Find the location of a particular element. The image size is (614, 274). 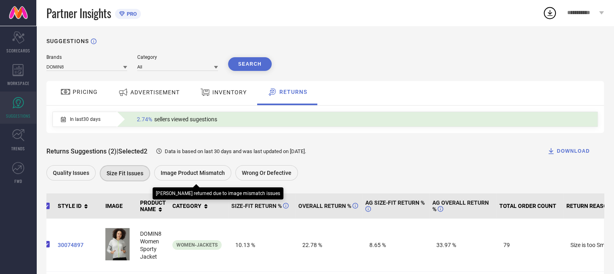

span: 2.74% is located at coordinates (145, 119).